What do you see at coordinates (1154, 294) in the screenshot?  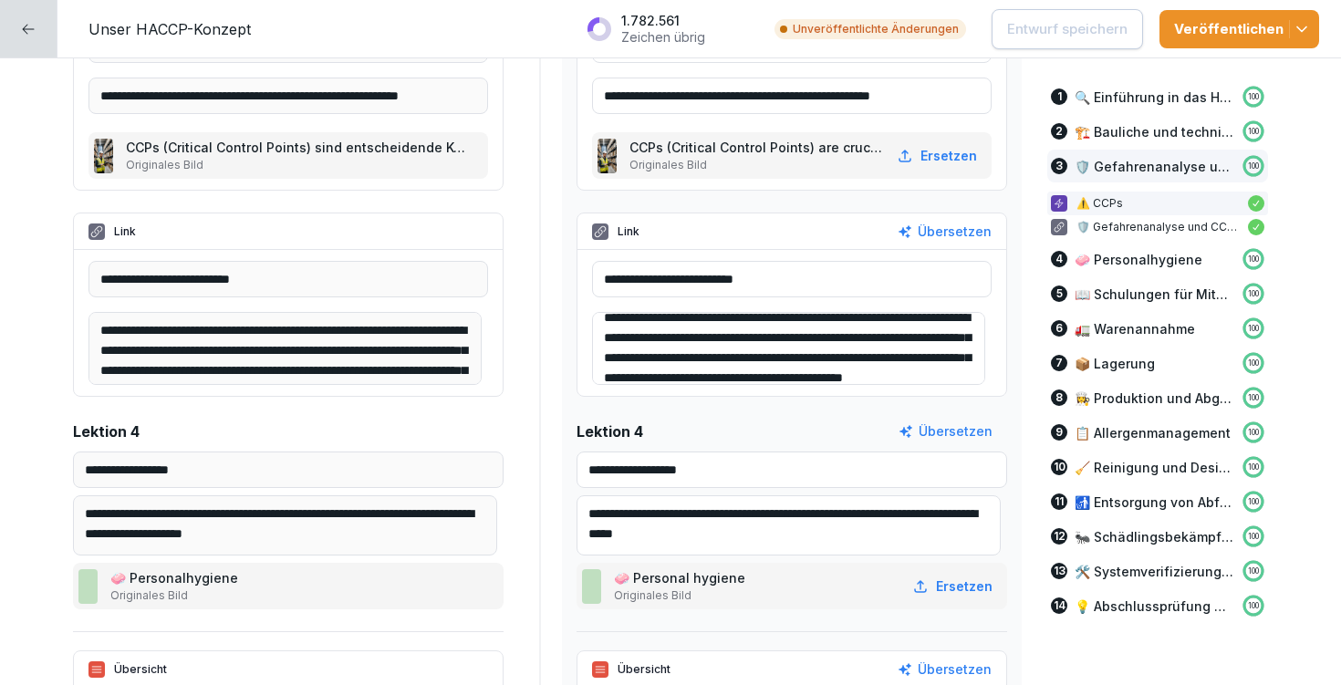 I see `p: 📖 Schulungen für Mitarbeitende` at bounding box center [1154, 294].